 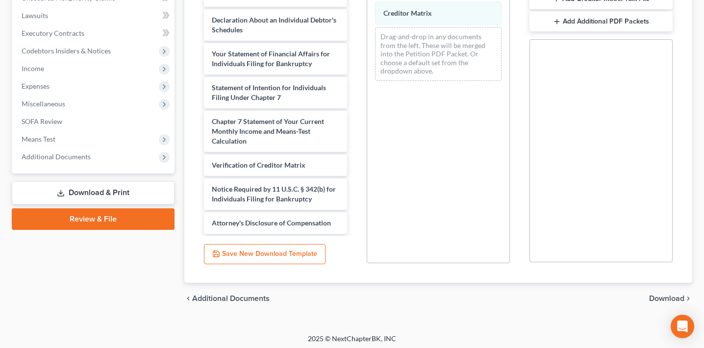 I want to click on span: Declaration About an Individual Debtor's Schedules, so click(x=274, y=24).